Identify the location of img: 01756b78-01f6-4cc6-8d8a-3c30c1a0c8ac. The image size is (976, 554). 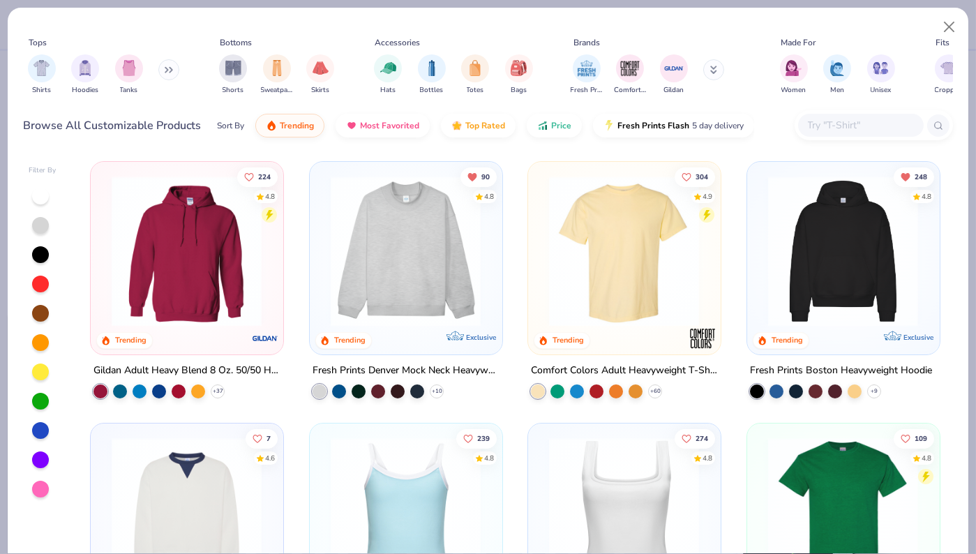
(186, 251).